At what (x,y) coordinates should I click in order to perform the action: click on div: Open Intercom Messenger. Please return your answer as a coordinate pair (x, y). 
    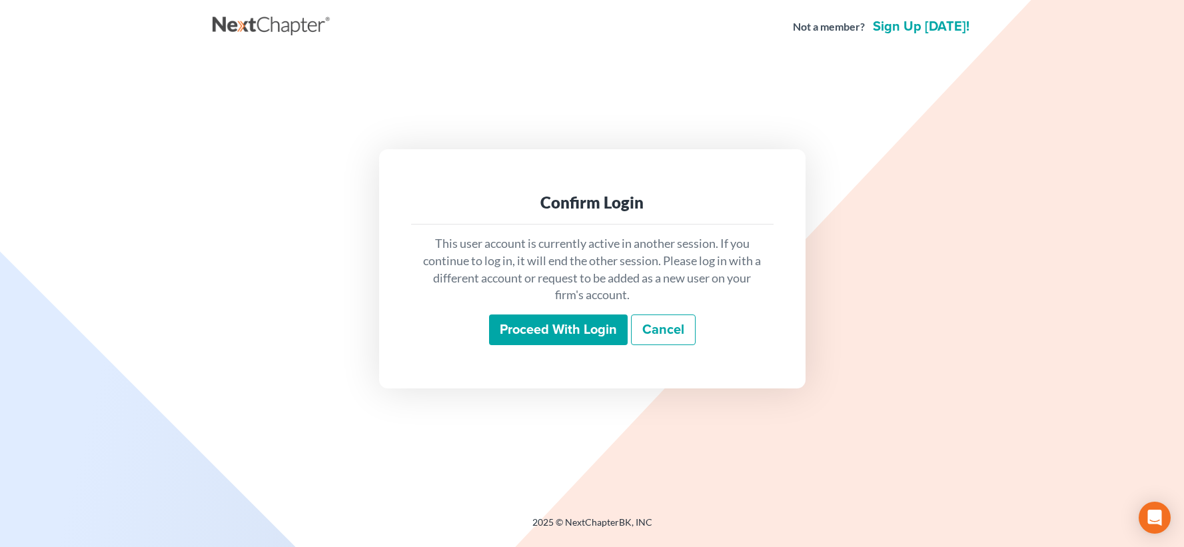
    Looking at the image, I should click on (1155, 518).